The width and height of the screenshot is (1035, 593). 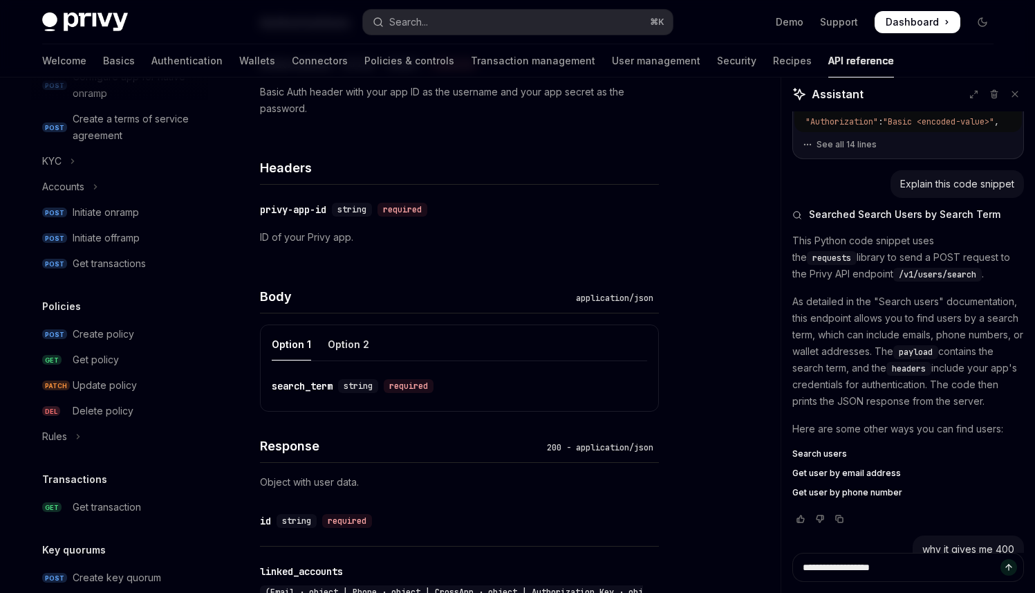 What do you see at coordinates (119, 61) in the screenshot?
I see `a: Basics` at bounding box center [119, 61].